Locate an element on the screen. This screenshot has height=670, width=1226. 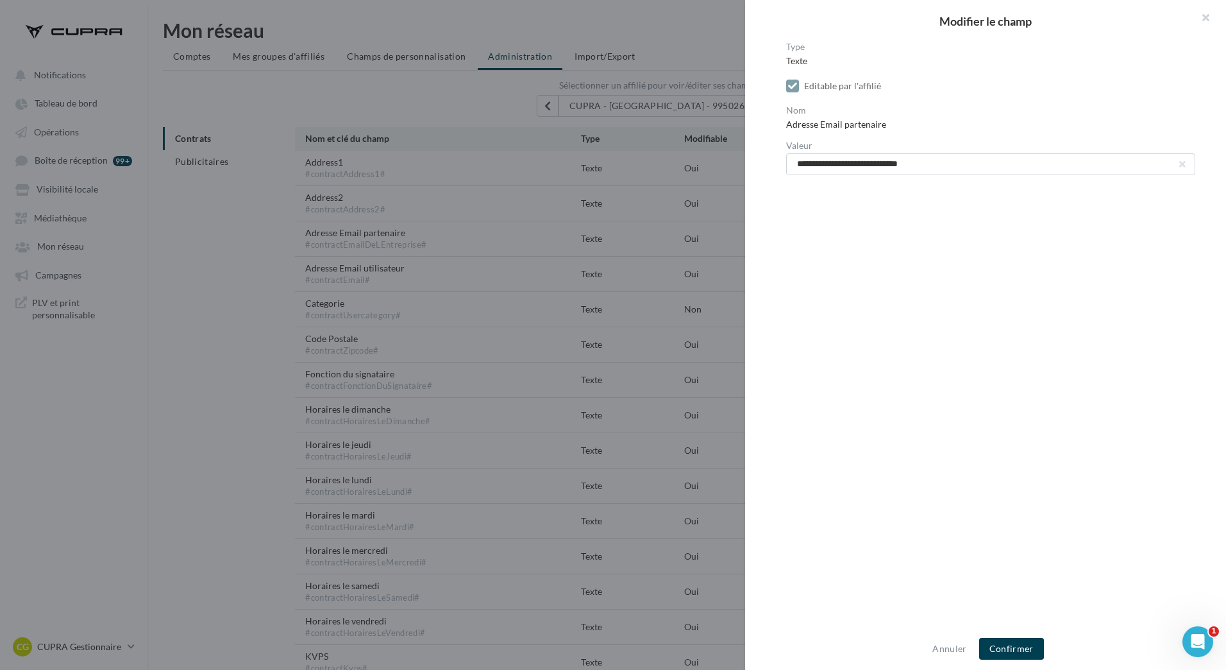
button: Confirmer is located at coordinates (1011, 648).